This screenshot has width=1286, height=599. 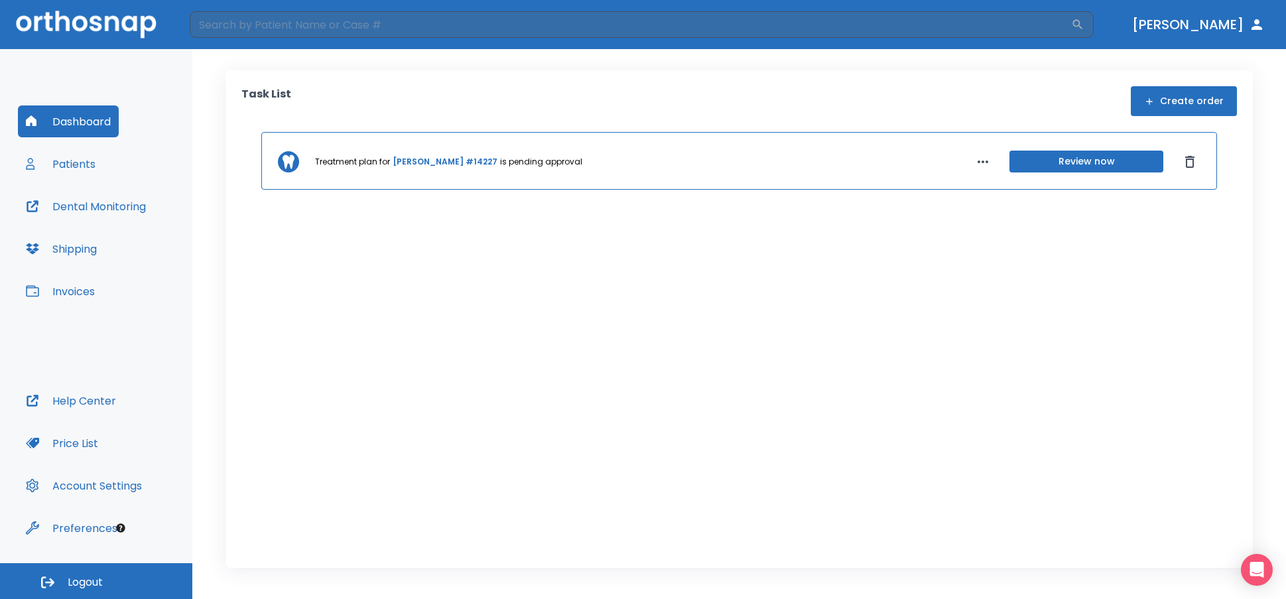 I want to click on a: Preferences, so click(x=72, y=528).